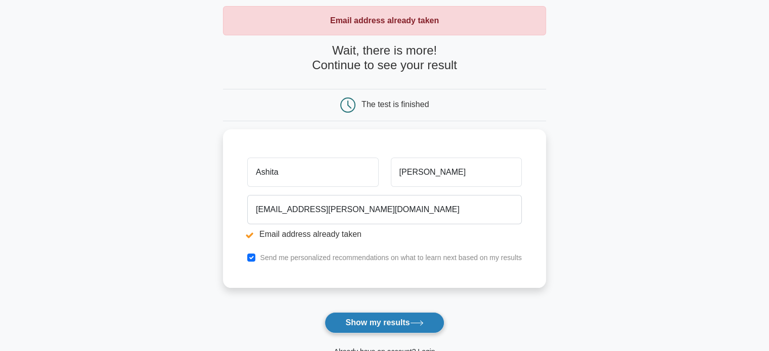 Image resolution: width=769 pixels, height=351 pixels. What do you see at coordinates (391, 258) in the screenshot?
I see `label: Send me personalized recommendations on what to learn next based on my results` at bounding box center [391, 258].